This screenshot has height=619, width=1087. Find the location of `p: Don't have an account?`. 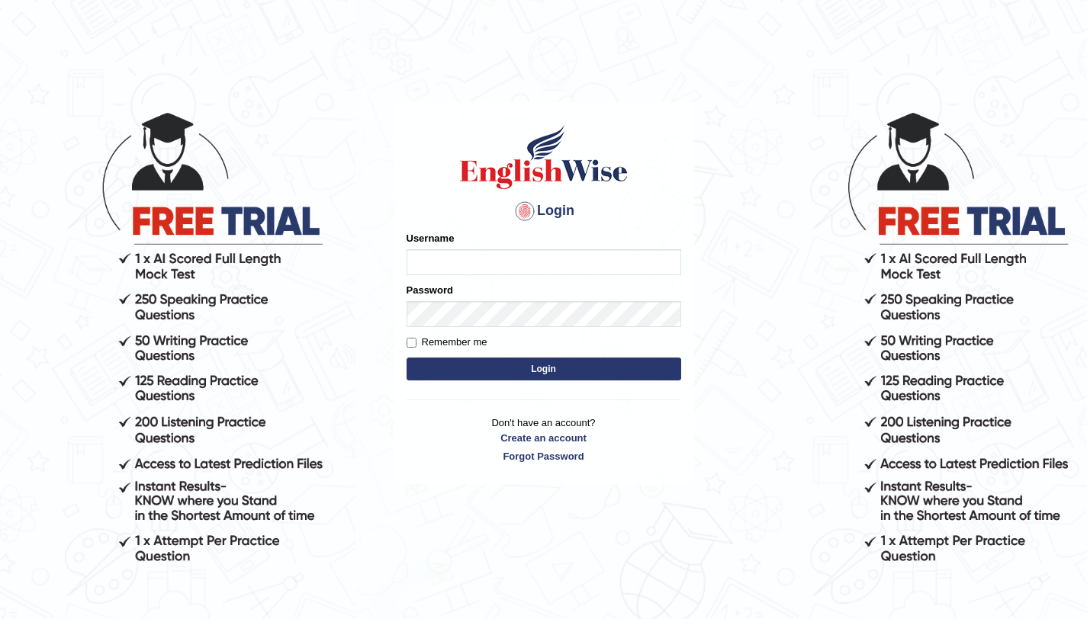

p: Don't have an account? is located at coordinates (544, 439).